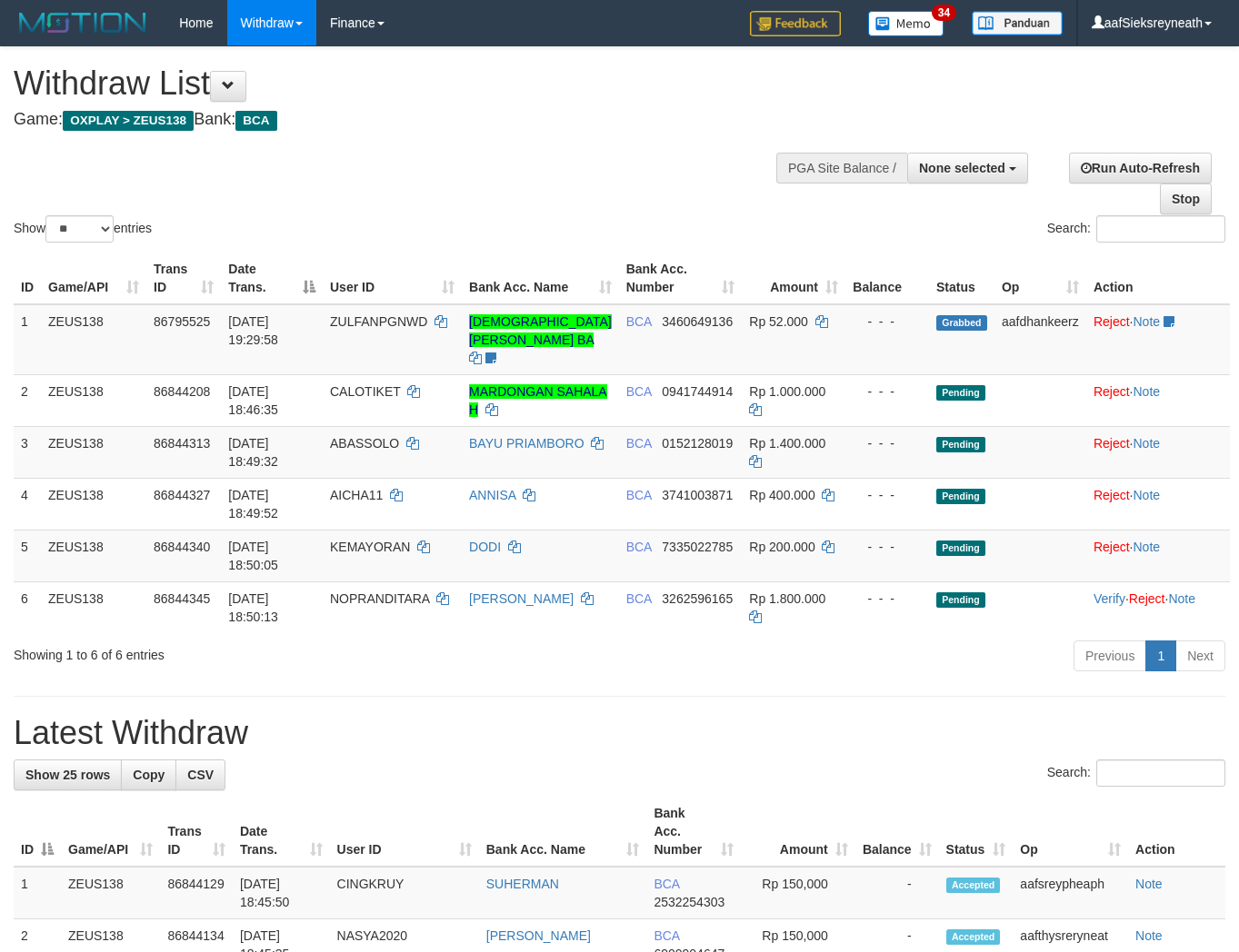  I want to click on span: 86844327, so click(182, 495).